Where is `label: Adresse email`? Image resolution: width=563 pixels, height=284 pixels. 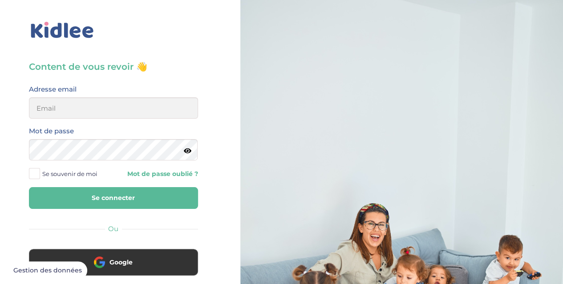
label: Adresse email is located at coordinates (53, 89).